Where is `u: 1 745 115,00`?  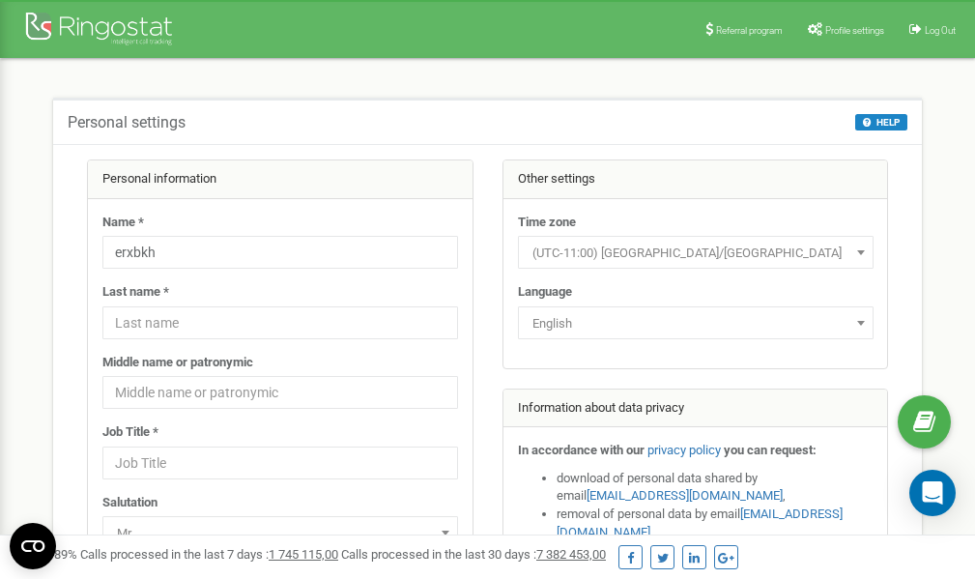
u: 1 745 115,00 is located at coordinates (303, 553).